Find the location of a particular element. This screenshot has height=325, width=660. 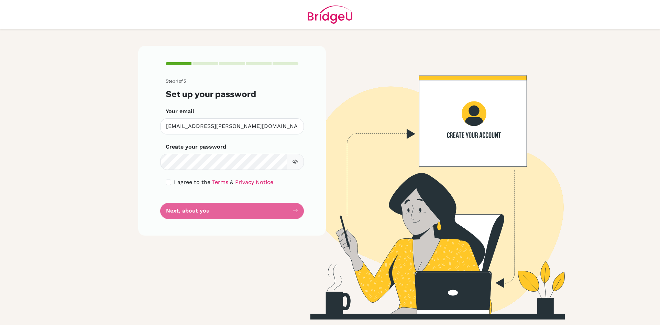

h3: Set up your password is located at coordinates (232, 94).